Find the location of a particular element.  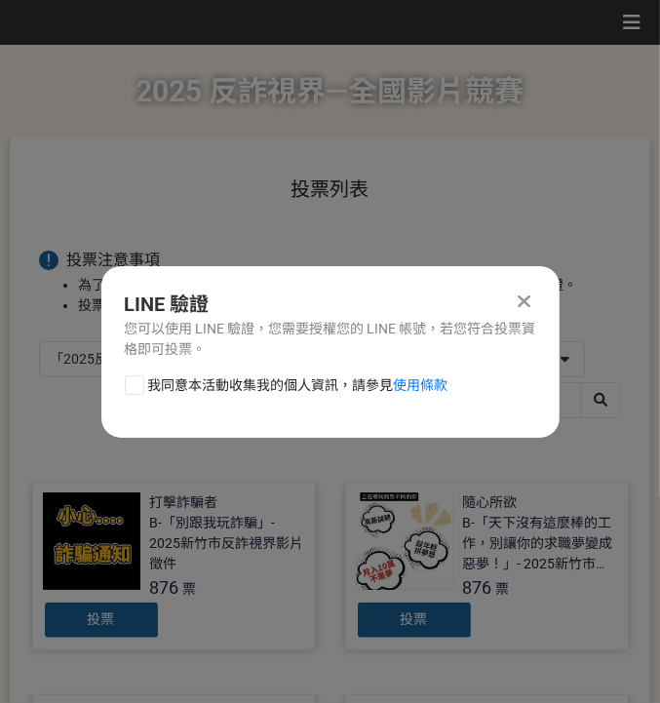

a: 隨心所欲B-「天下沒有這麼棒的工作，別讓你的求職夢變成惡夢！」- 2025新竹市反詐視界影片徵件876票投票 is located at coordinates (486, 565).